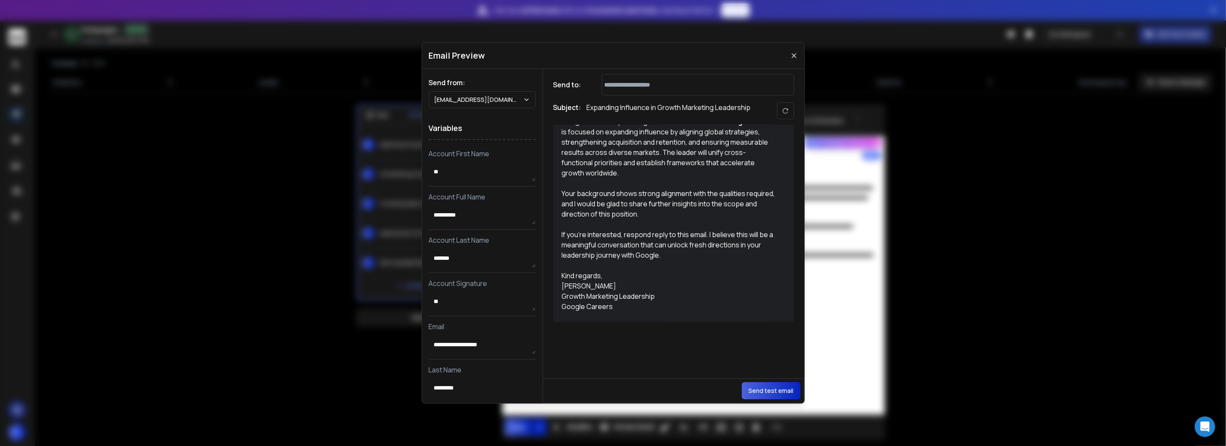 Image resolution: width=1226 pixels, height=446 pixels. Describe the element at coordinates (483, 326) in the screenshot. I see `p: Email` at that location.